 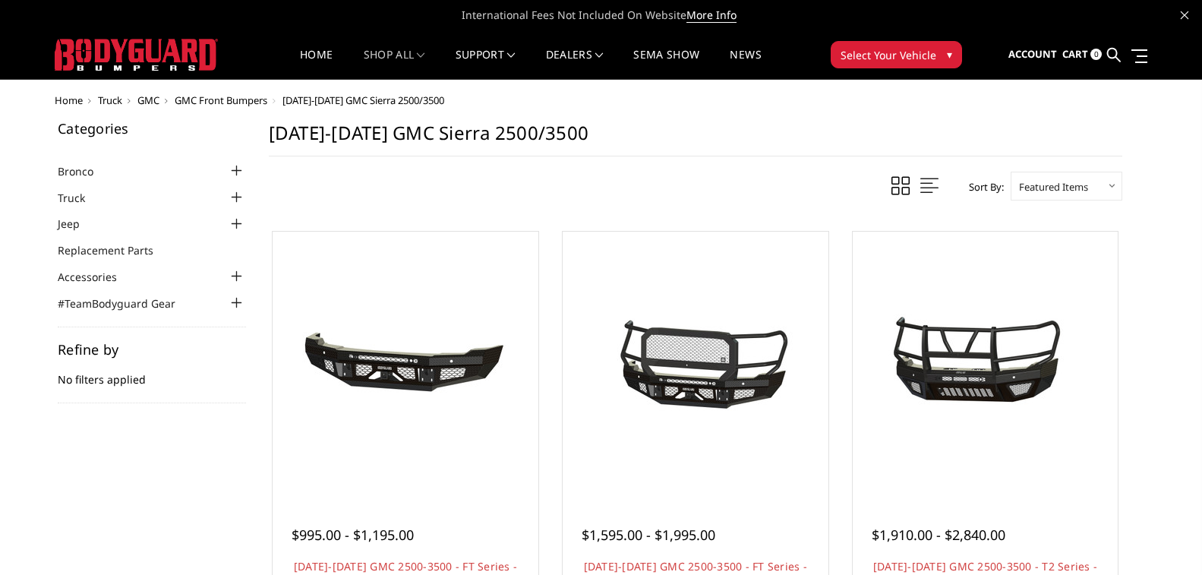 What do you see at coordinates (115, 250) in the screenshot?
I see `a: Replacement Parts` at bounding box center [115, 250].